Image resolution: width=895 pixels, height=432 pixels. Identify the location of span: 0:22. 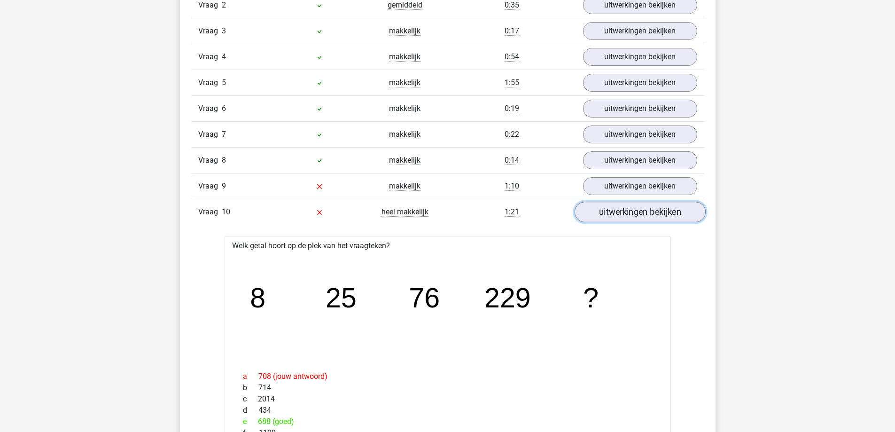
(512, 134).